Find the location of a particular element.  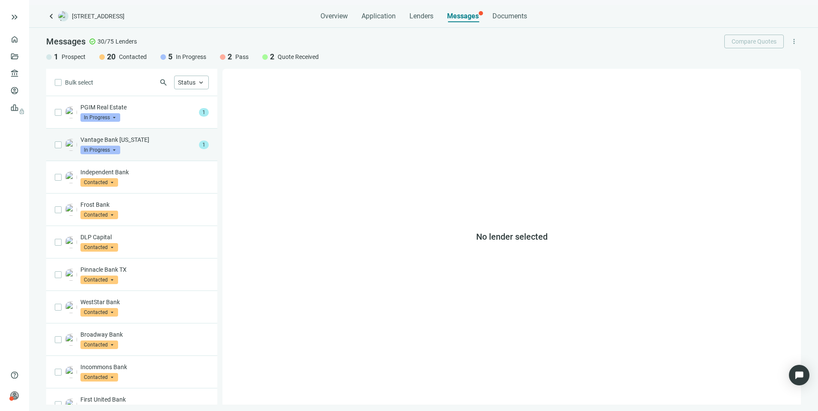

span: Application is located at coordinates (378, 16).